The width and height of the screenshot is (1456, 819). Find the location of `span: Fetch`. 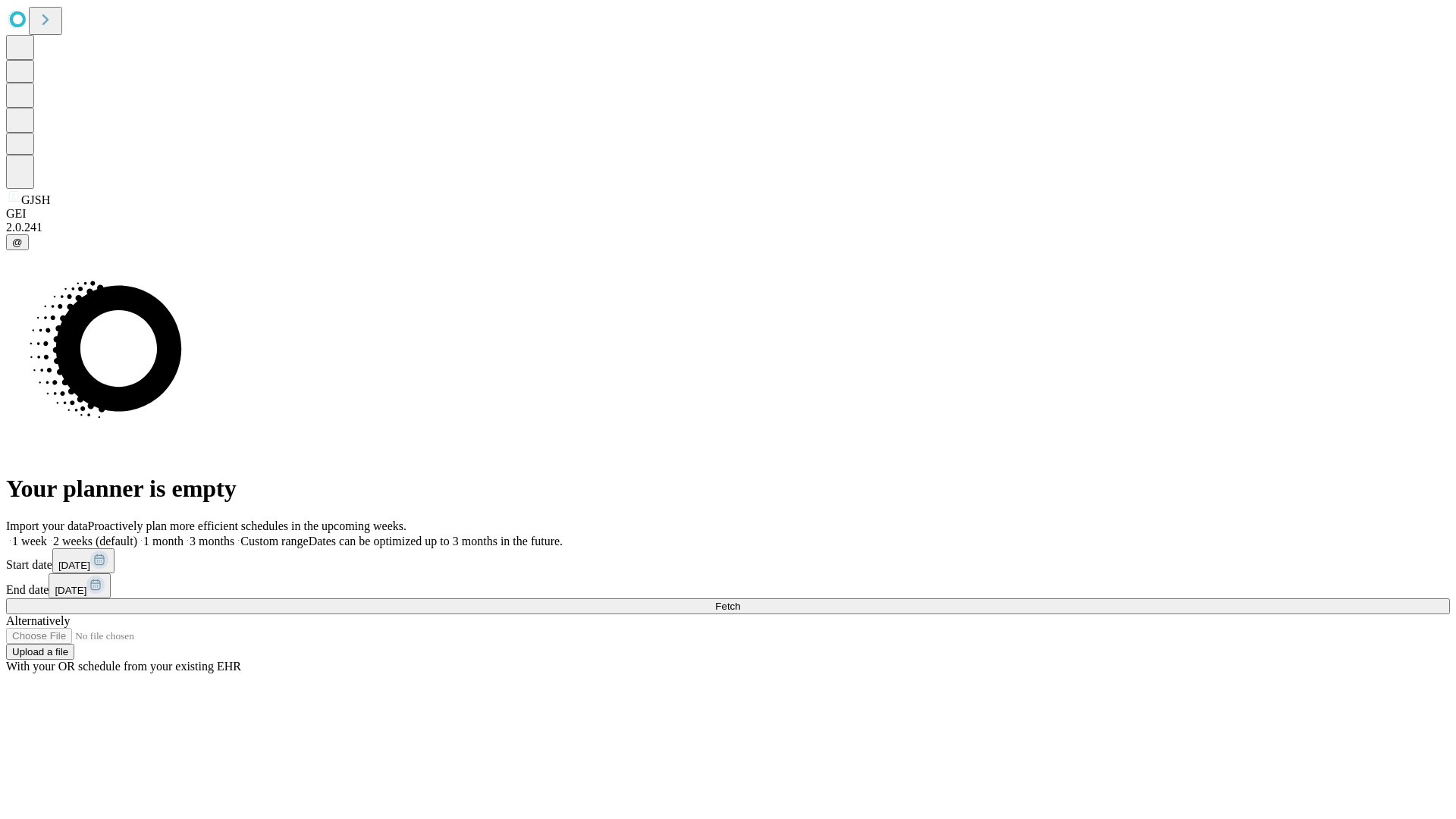

span: Fetch is located at coordinates (727, 606).